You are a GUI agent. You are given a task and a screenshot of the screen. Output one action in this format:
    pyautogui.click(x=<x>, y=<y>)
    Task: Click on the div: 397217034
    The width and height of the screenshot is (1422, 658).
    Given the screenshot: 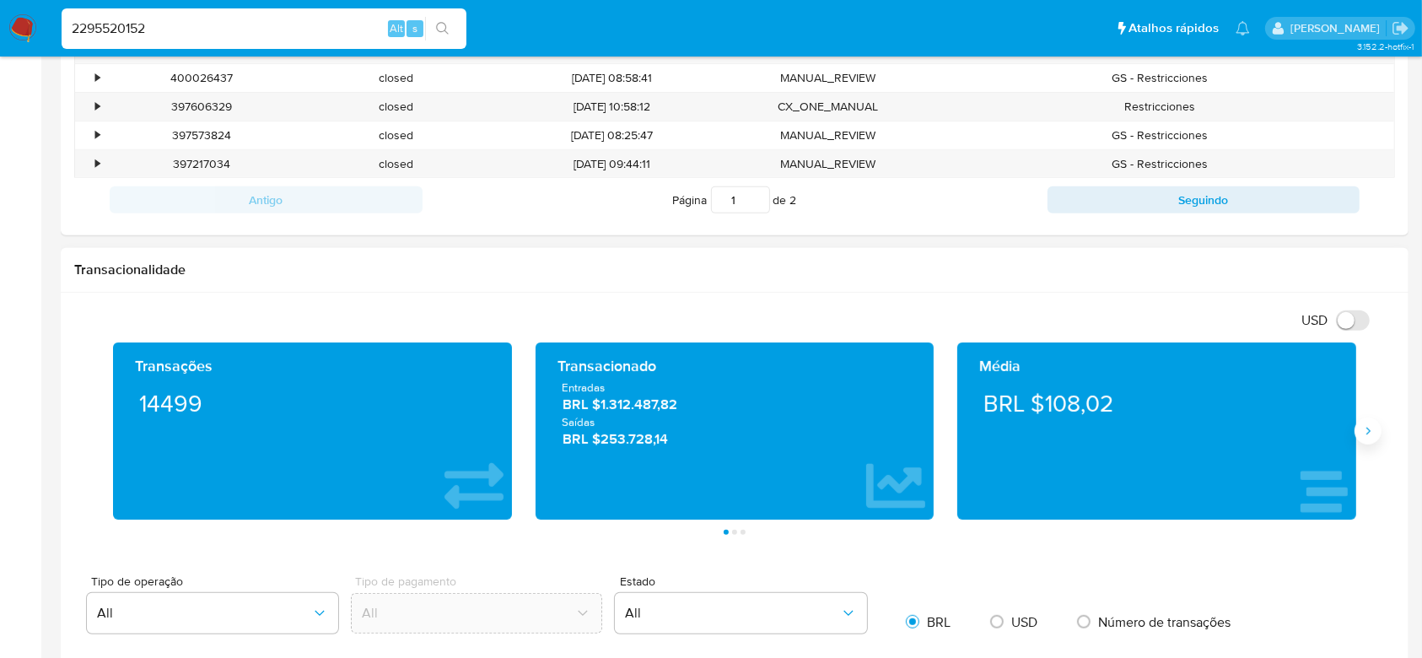 What is the action you would take?
    pyautogui.click(x=202, y=164)
    